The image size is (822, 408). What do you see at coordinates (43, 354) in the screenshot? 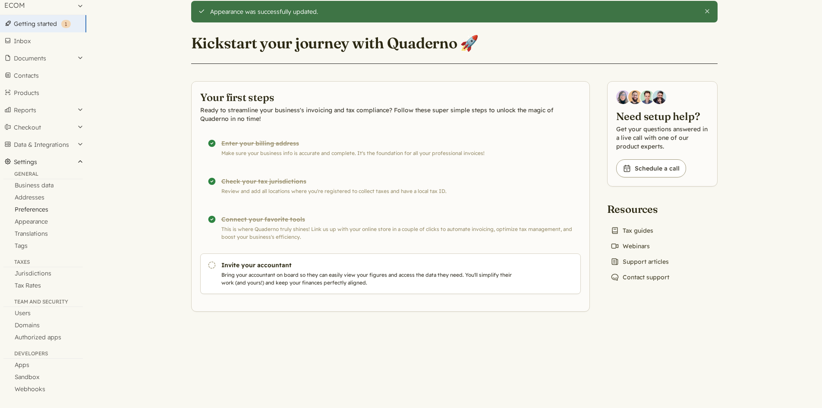
I see `div: Developers` at bounding box center [43, 354].